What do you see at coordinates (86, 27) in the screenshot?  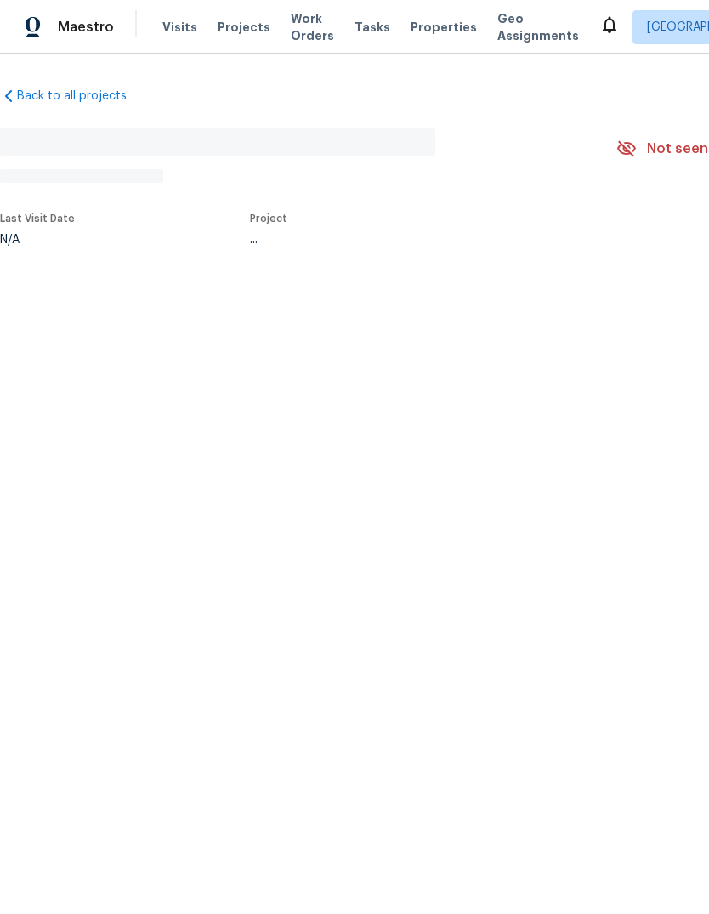 I see `span: Maestro` at bounding box center [86, 27].